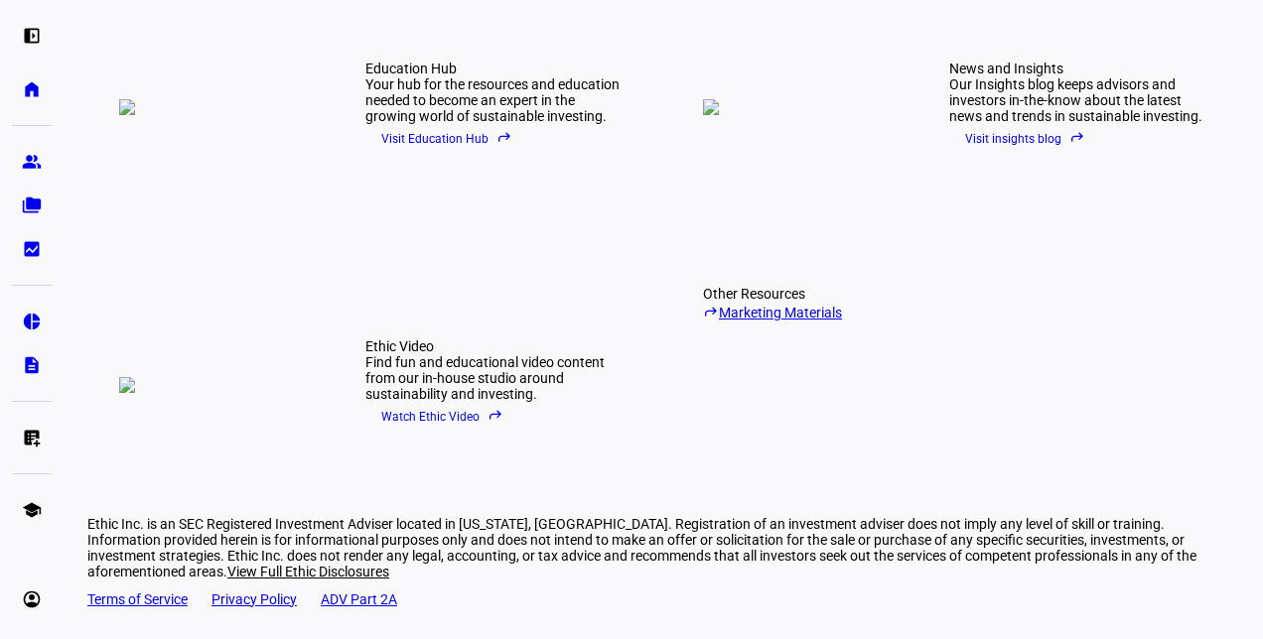 This screenshot has width=1263, height=639. Describe the element at coordinates (32, 162) in the screenshot. I see `a: group` at that location.